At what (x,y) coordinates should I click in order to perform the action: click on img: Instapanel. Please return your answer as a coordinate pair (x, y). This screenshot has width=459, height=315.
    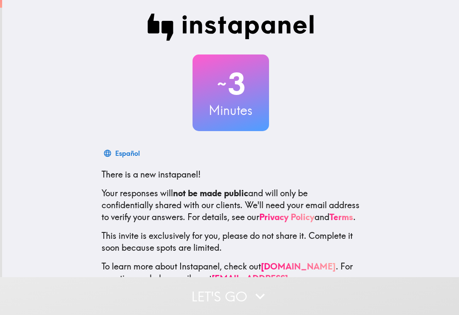
    Looking at the image, I should click on (231, 27).